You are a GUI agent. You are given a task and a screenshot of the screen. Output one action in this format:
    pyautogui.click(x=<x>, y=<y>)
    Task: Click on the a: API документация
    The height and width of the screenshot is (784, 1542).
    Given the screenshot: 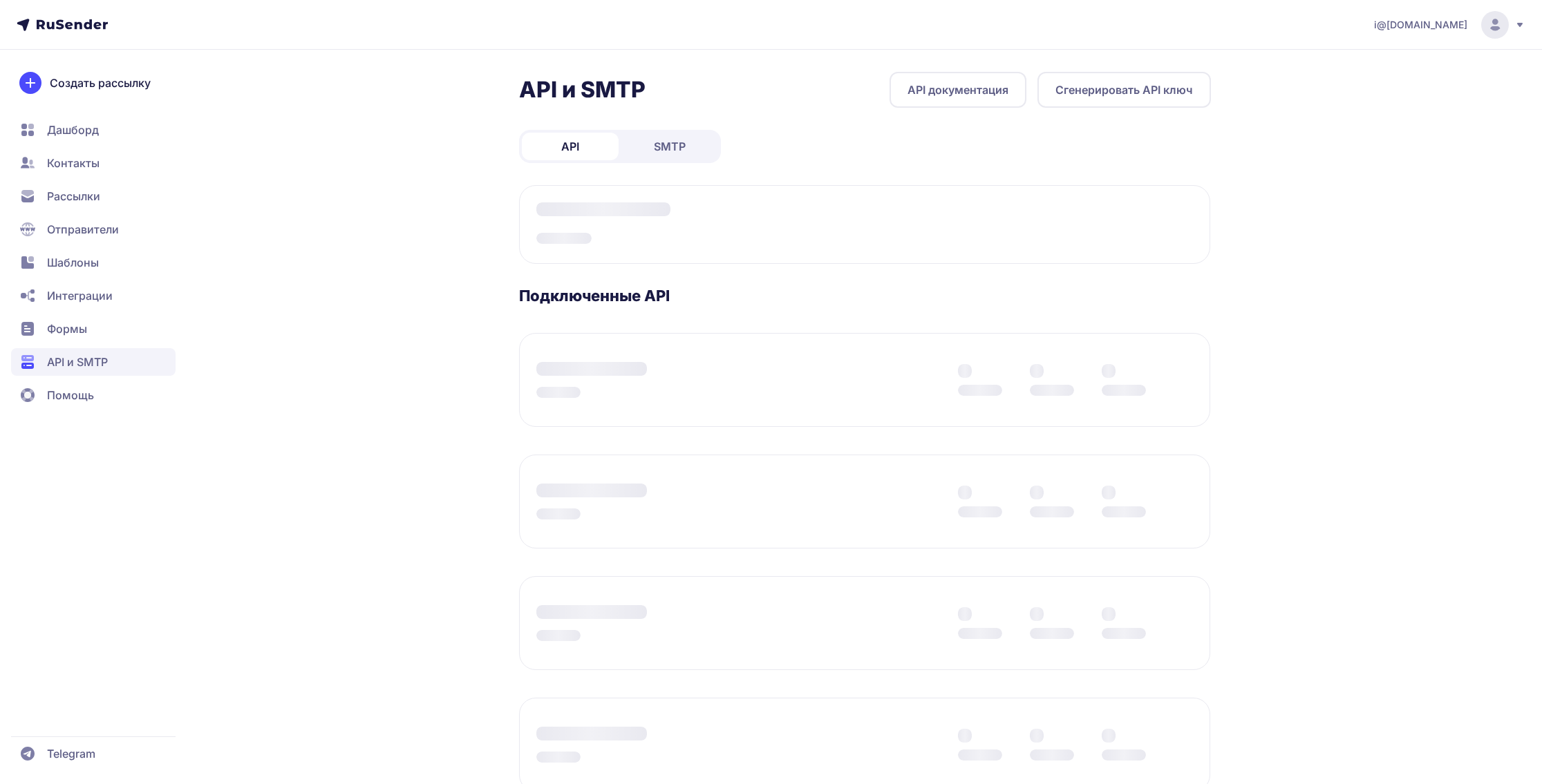 What is the action you would take?
    pyautogui.click(x=958, y=89)
    